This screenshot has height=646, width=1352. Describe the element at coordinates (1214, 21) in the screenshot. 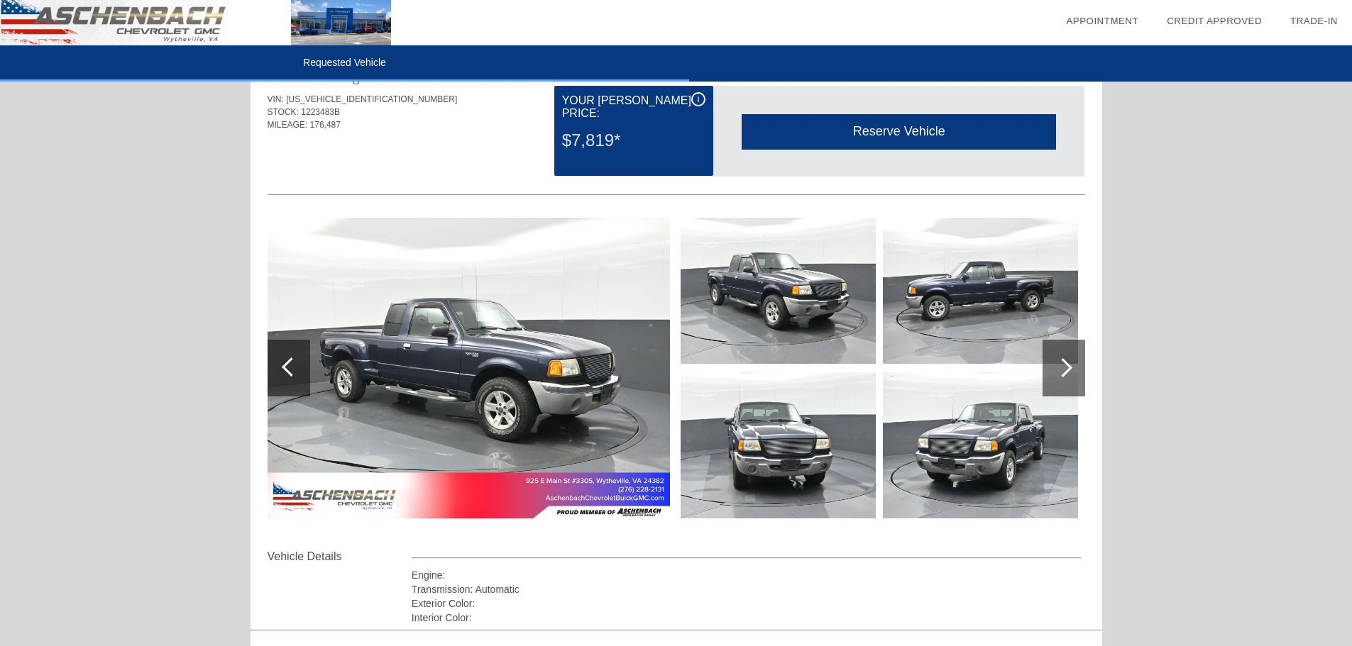

I see `a: Credit Approved` at that location.